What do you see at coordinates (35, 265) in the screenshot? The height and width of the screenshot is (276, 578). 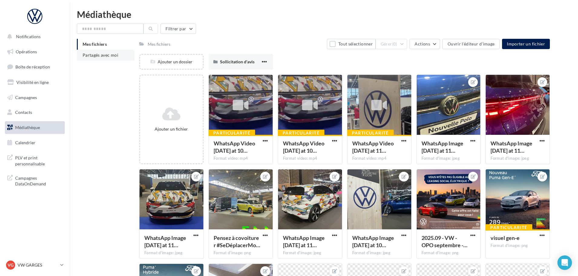 I see `a: VG VW GARGES` at bounding box center [35, 265].